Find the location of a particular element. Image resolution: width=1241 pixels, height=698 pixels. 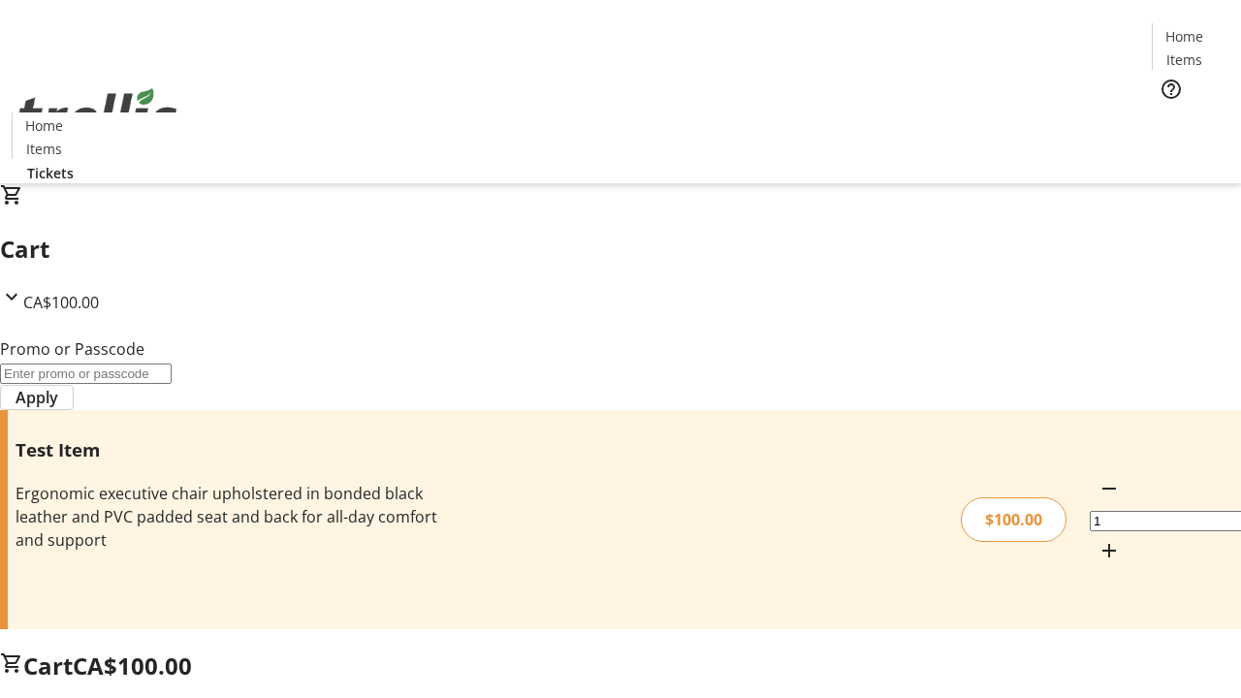

div: $100.00 is located at coordinates (1013, 520).